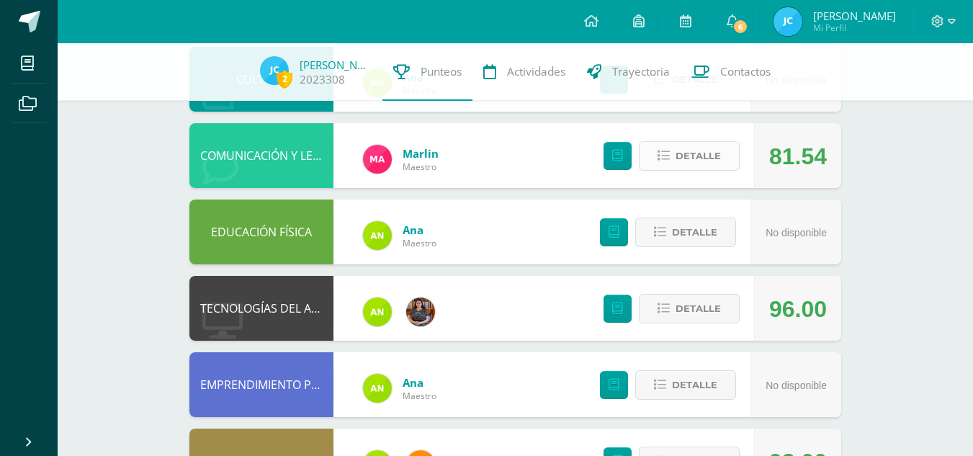  I want to click on div: 81.54, so click(798, 156).